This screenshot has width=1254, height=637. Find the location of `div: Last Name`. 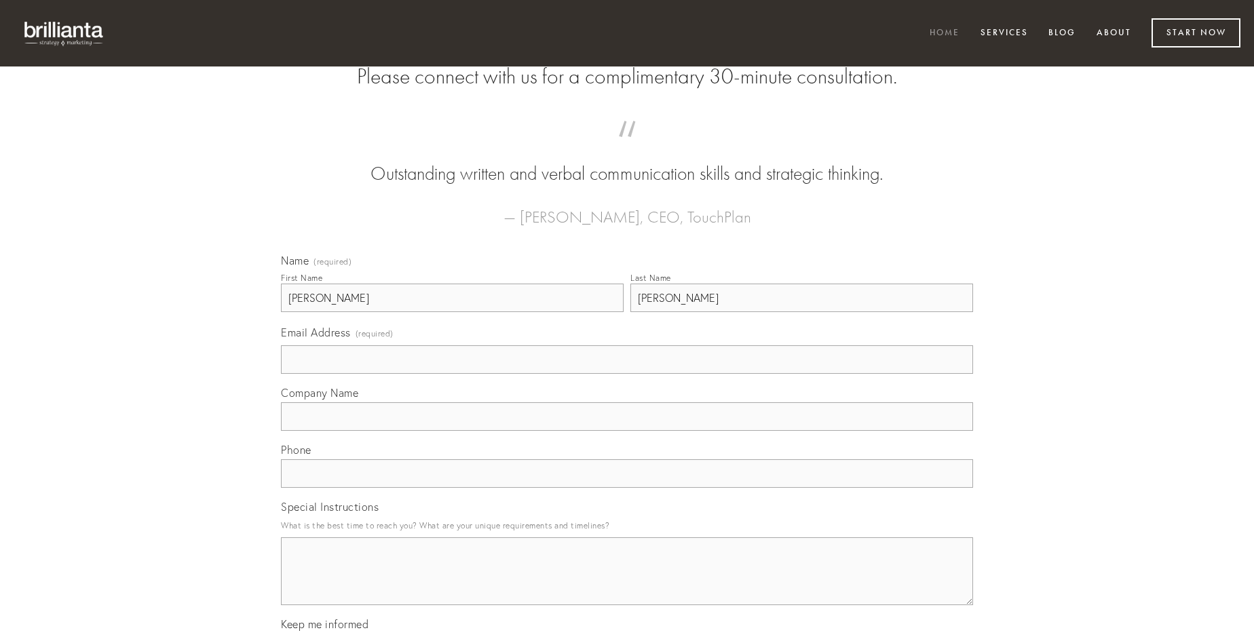

div: Last Name is located at coordinates (651, 278).